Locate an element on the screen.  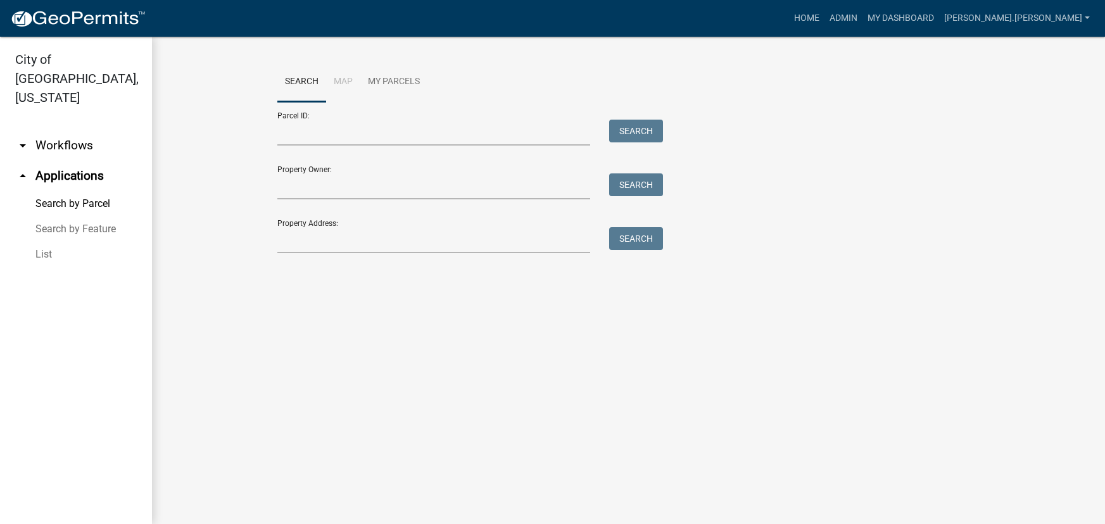
a: My Parcels is located at coordinates (394, 82).